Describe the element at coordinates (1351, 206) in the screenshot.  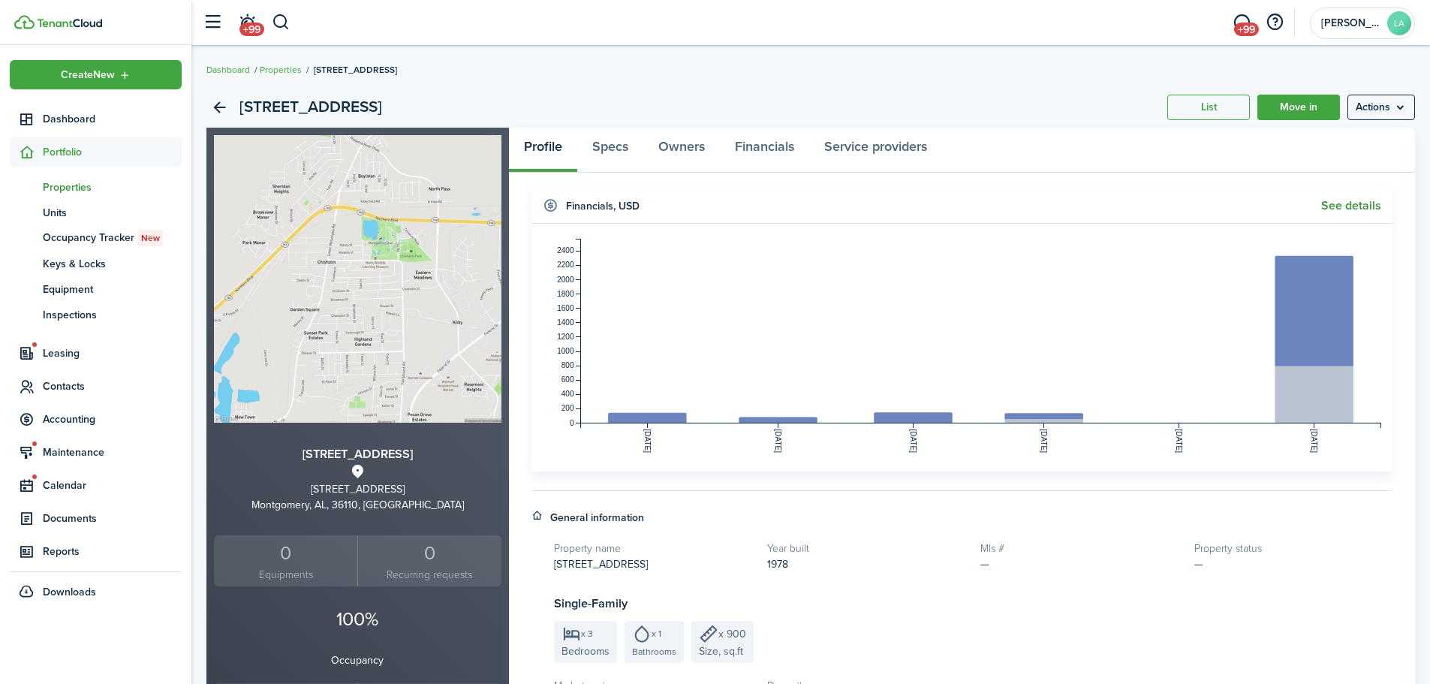
I see `a: See details` at that location.